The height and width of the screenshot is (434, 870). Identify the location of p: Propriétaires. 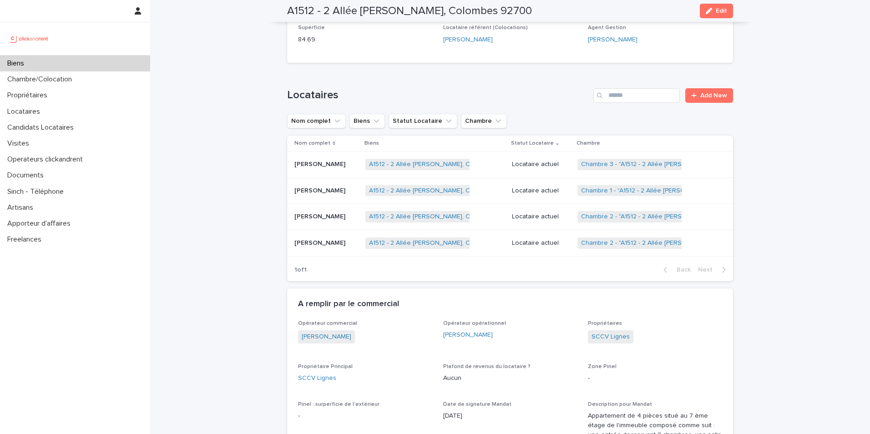
(29, 95).